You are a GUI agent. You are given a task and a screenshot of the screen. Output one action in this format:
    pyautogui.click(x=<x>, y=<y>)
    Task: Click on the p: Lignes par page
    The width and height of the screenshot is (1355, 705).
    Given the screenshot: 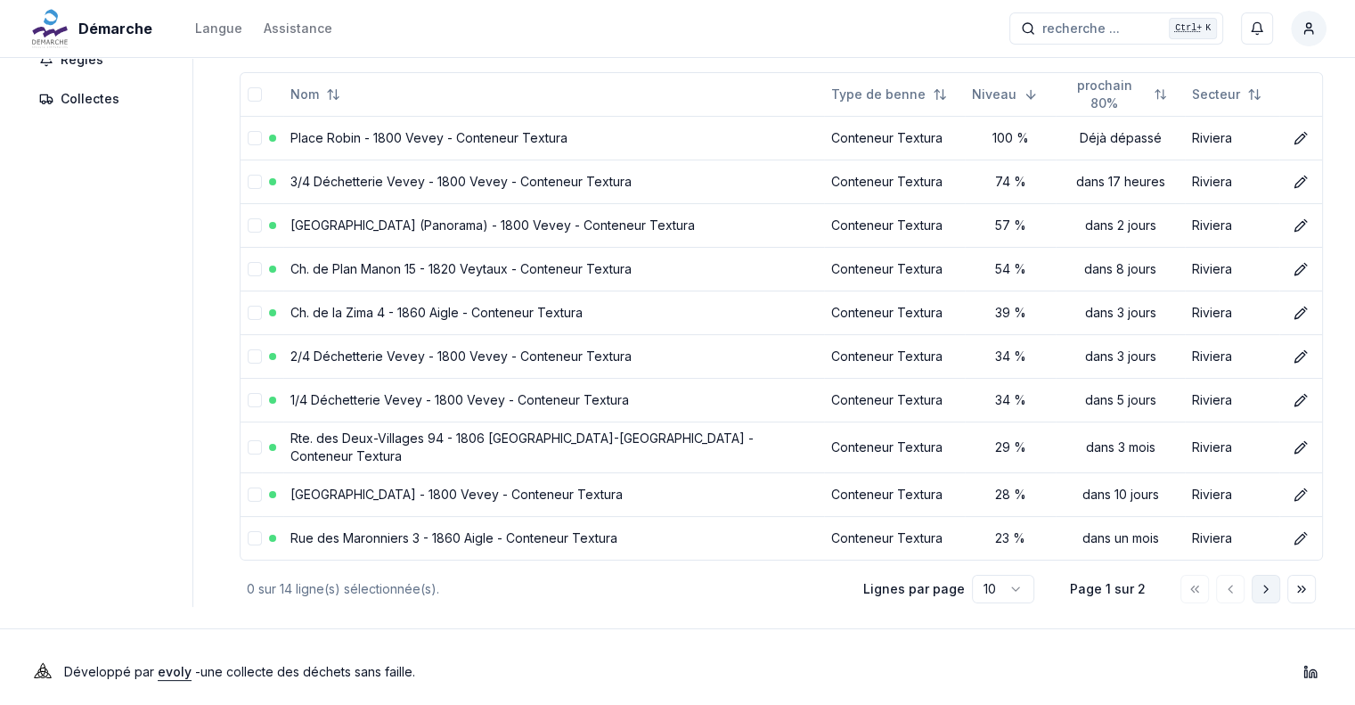 What is the action you would take?
    pyautogui.click(x=914, y=589)
    